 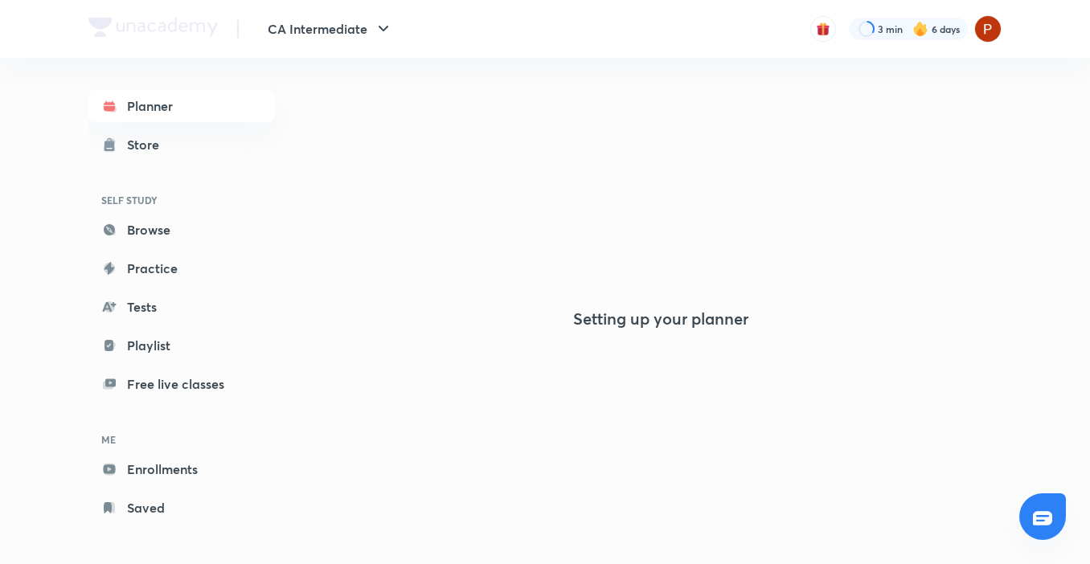 What do you see at coordinates (182, 384) in the screenshot?
I see `a: Free live classes` at bounding box center [182, 384].